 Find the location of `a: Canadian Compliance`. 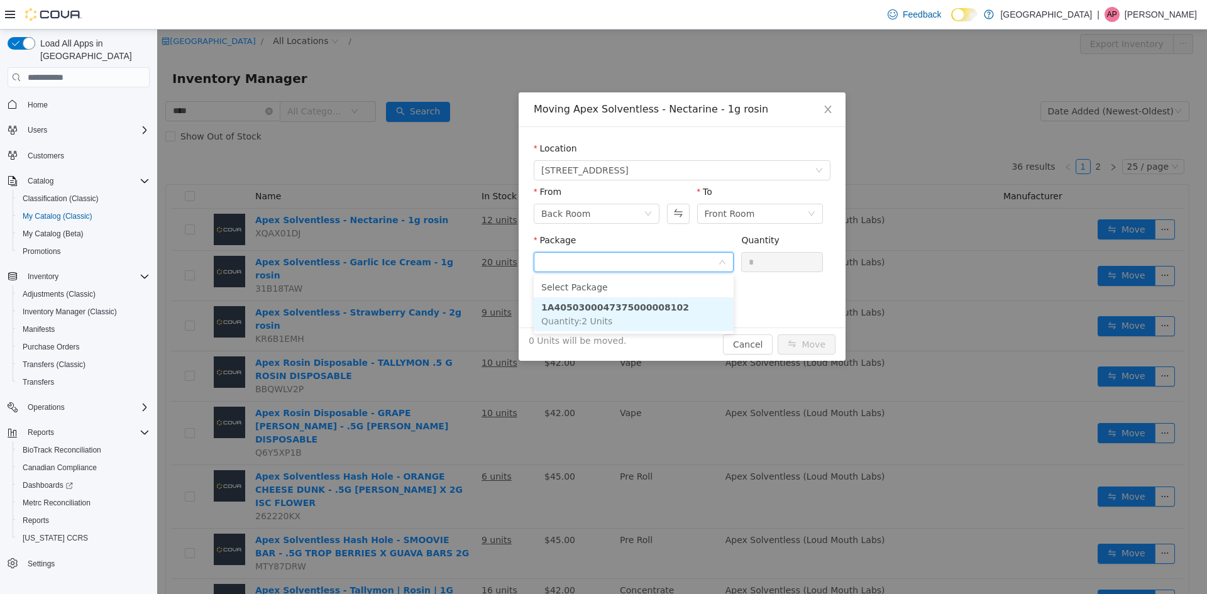

a: Canadian Compliance is located at coordinates (60, 468).